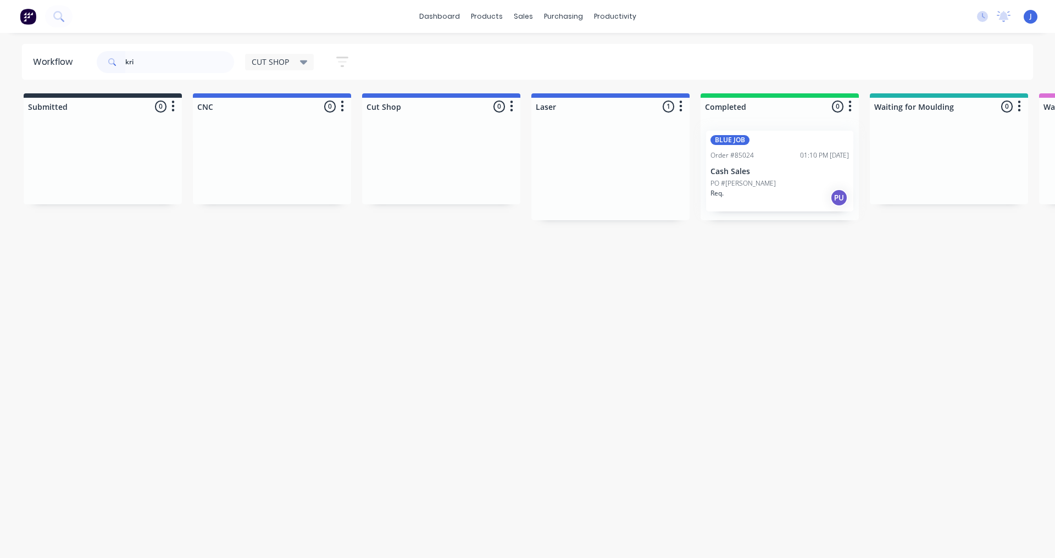 The height and width of the screenshot is (558, 1055). What do you see at coordinates (487, 16) in the screenshot?
I see `div: products` at bounding box center [487, 16].